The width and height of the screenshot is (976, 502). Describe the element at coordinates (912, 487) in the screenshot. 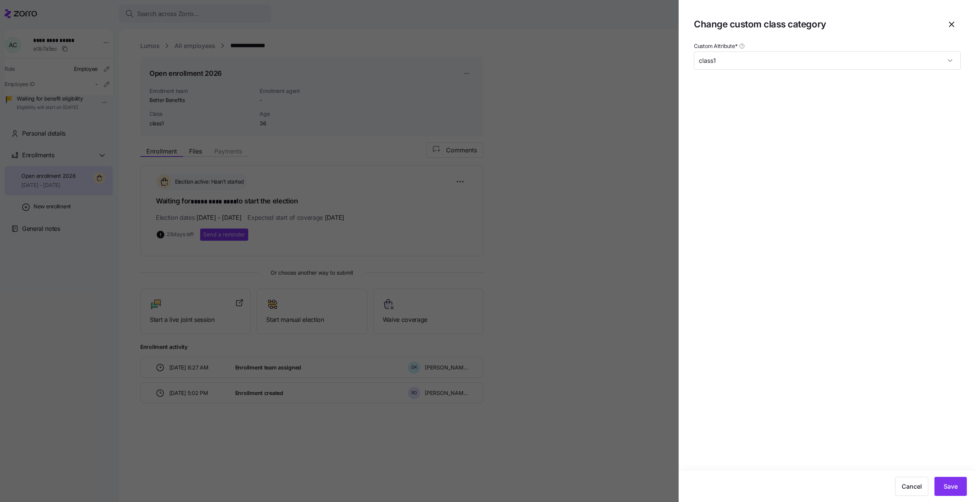

I see `span: Cancel` at that location.